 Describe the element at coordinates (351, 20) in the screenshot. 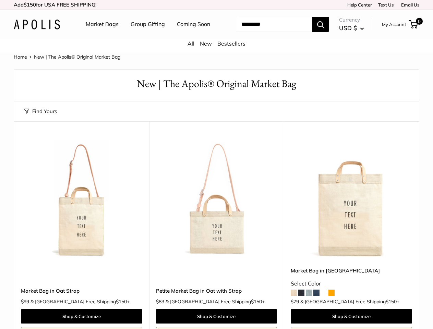

I see `span: Currency` at that location.